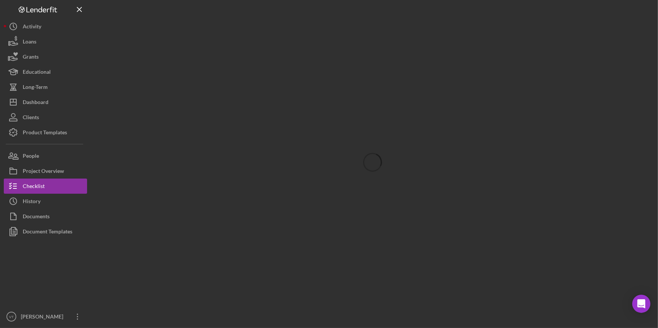  I want to click on a: People, so click(45, 156).